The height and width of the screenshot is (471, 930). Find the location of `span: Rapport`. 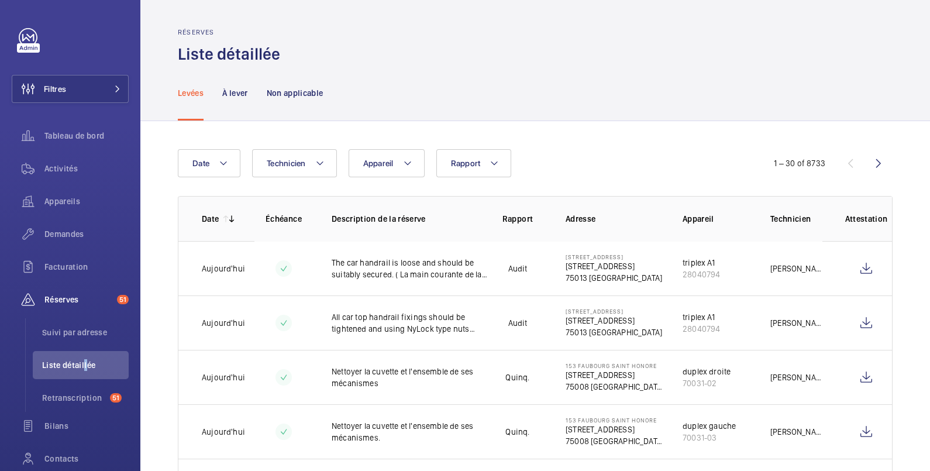

span: Rapport is located at coordinates (466, 163).